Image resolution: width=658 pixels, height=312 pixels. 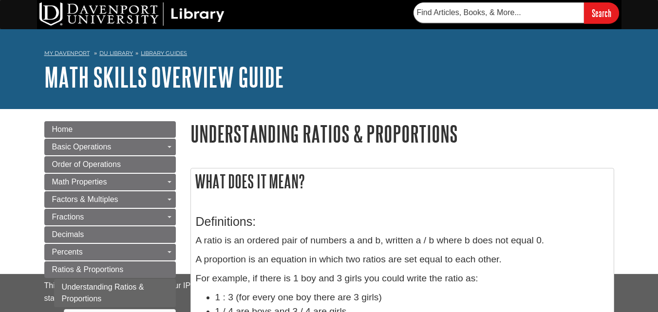 I want to click on a: DU Library, so click(x=116, y=53).